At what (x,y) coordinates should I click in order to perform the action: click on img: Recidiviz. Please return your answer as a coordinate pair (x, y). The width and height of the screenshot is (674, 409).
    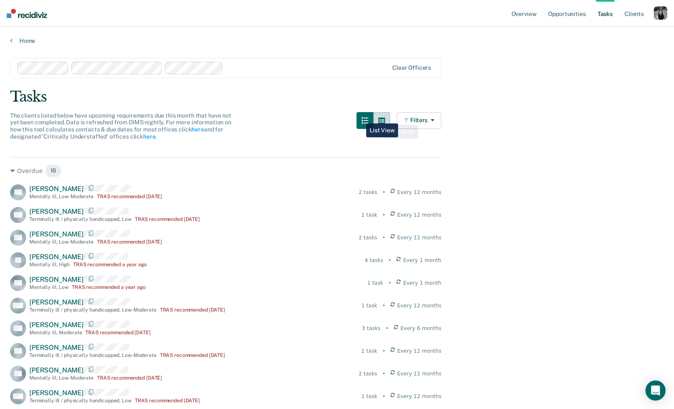
    Looking at the image, I should click on (27, 13).